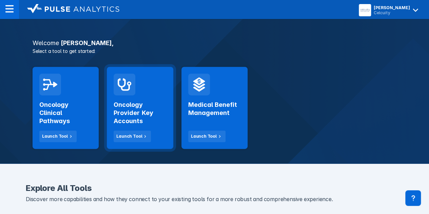  Describe the element at coordinates (214, 188) in the screenshot. I see `h2: Explore All Tools` at that location.